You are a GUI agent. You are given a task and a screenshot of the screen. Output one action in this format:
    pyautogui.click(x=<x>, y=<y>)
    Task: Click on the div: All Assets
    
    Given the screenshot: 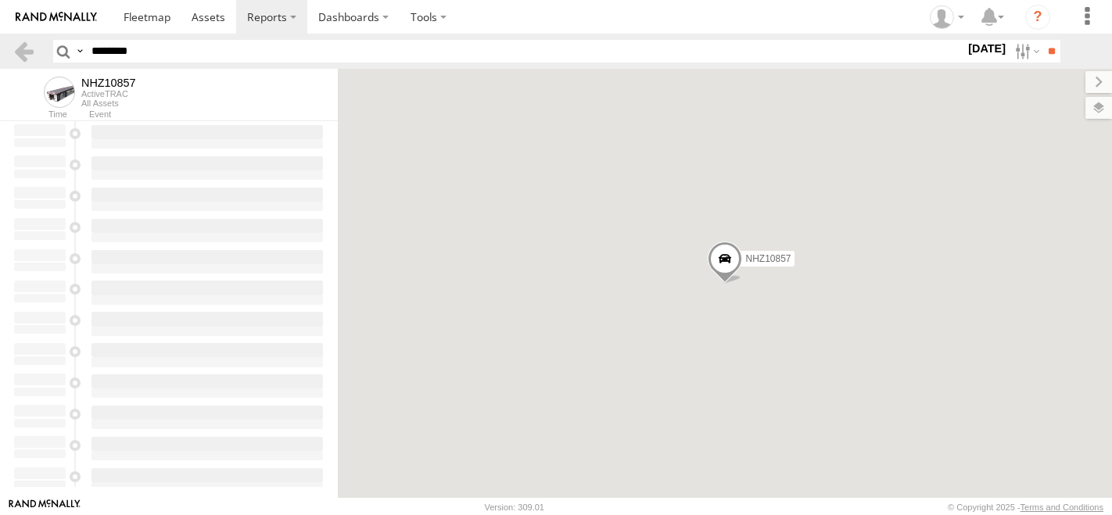 What is the action you would take?
    pyautogui.click(x=109, y=103)
    